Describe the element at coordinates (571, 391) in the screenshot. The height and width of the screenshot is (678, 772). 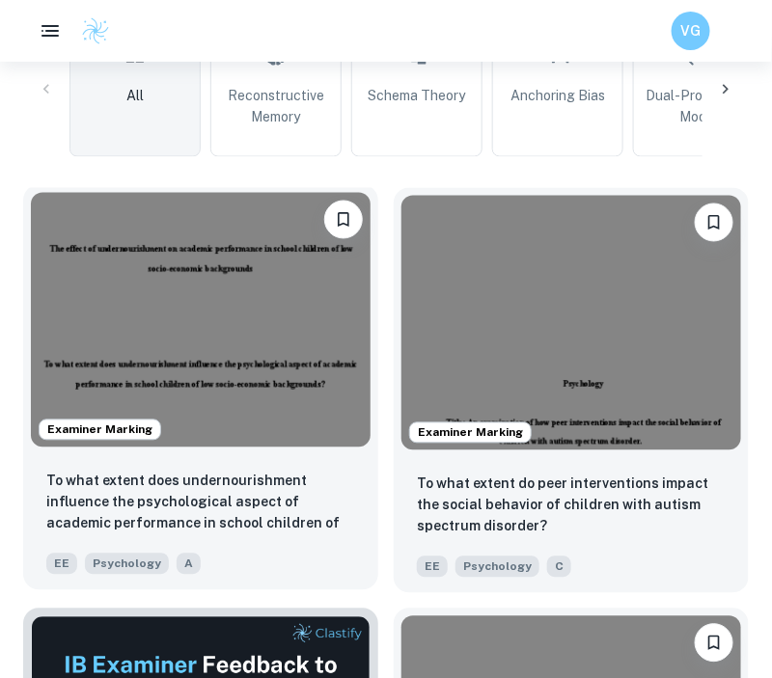
I see `a: Examiner MarkingBookmarkTo what extent do peer interventions impact the social behavior of childr...` at that location.